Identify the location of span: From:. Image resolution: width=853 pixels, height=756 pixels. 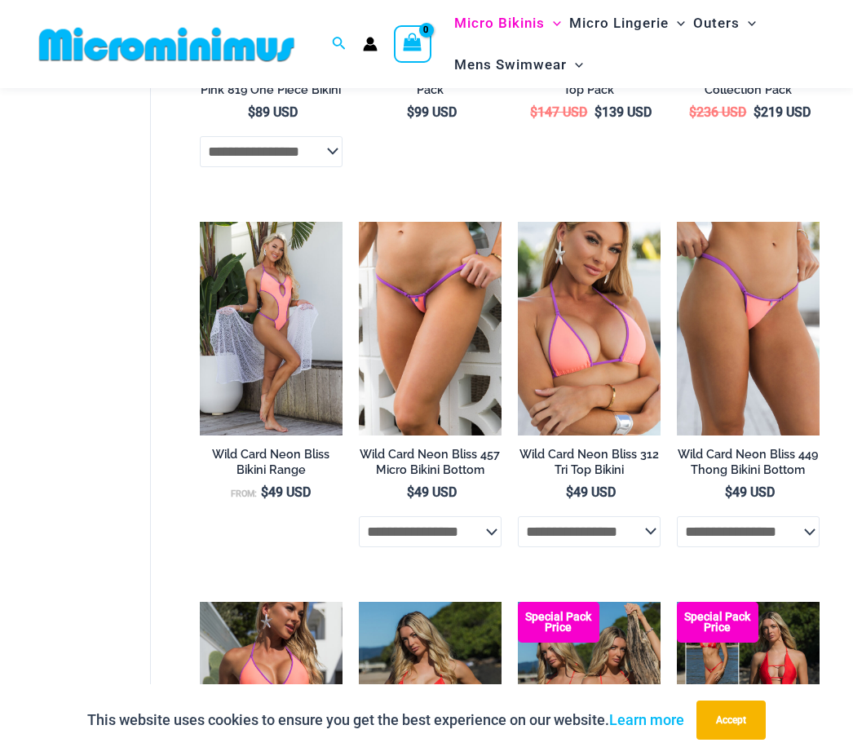
(244, 493).